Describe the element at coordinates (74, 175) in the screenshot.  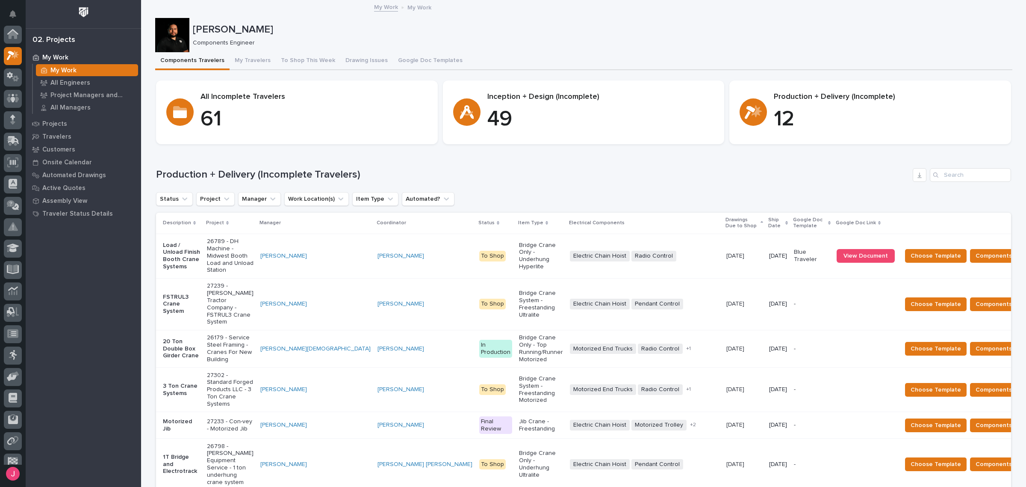
I see `p: Automated Drawings` at that location.